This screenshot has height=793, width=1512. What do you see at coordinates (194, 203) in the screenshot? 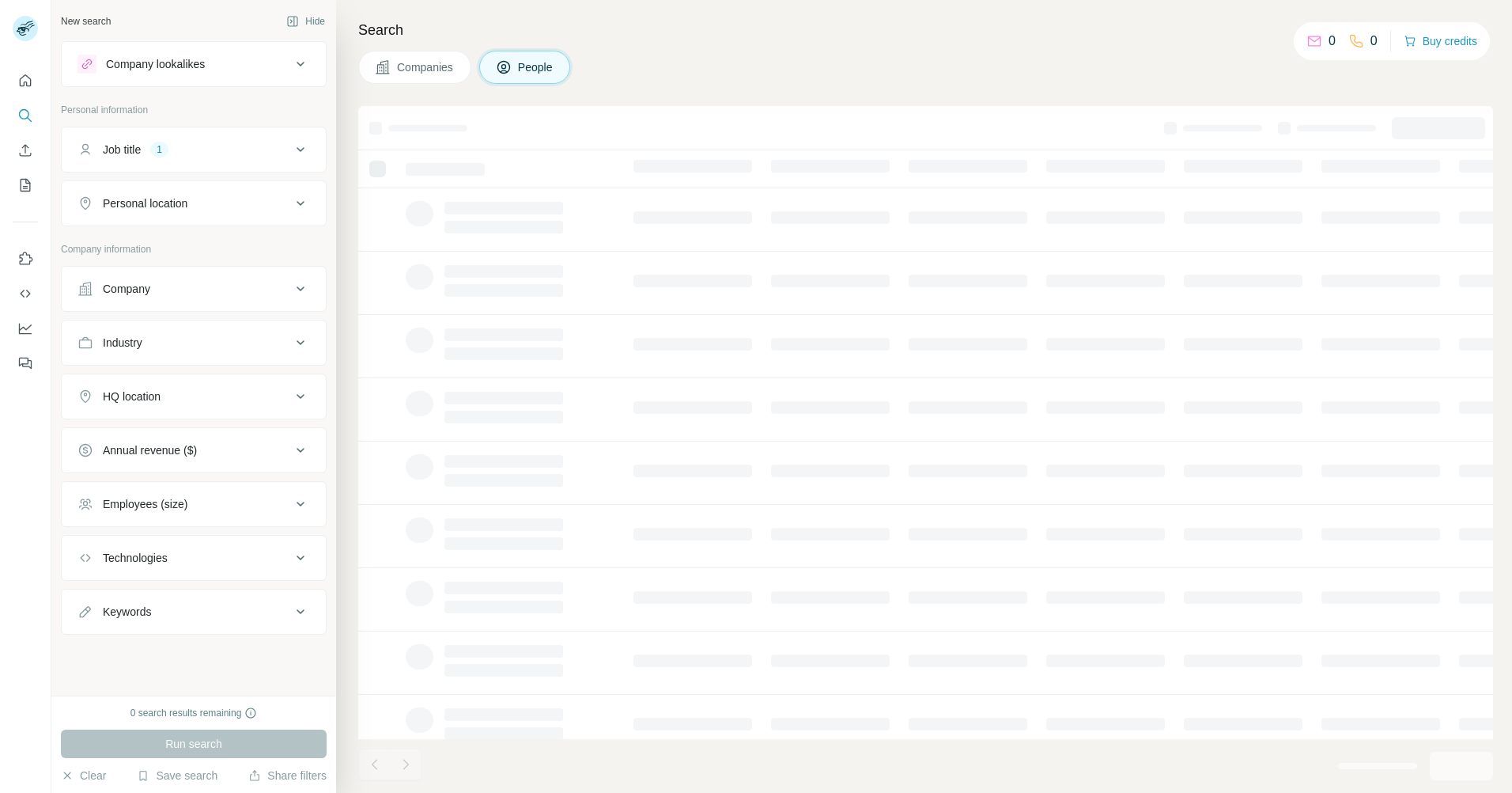
I see `button: Personal location` at bounding box center [194, 203].